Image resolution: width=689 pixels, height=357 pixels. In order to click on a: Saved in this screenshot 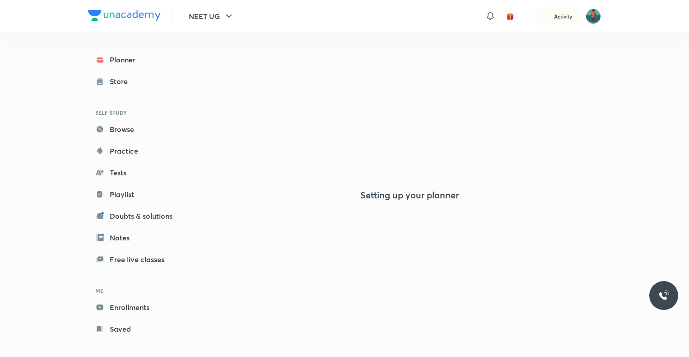, I will do `click(140, 329)`.